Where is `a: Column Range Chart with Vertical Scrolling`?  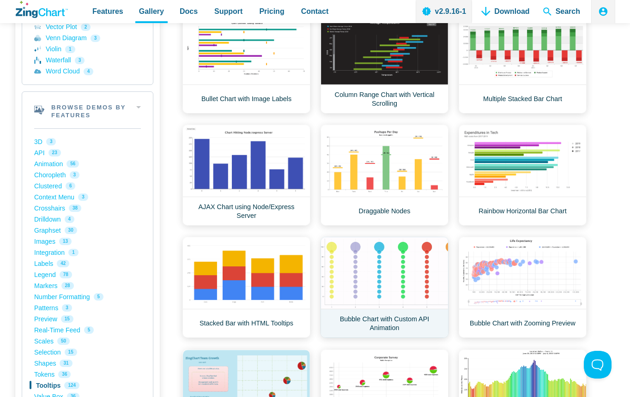 a: Column Range Chart with Vertical Scrolling is located at coordinates (384, 63).